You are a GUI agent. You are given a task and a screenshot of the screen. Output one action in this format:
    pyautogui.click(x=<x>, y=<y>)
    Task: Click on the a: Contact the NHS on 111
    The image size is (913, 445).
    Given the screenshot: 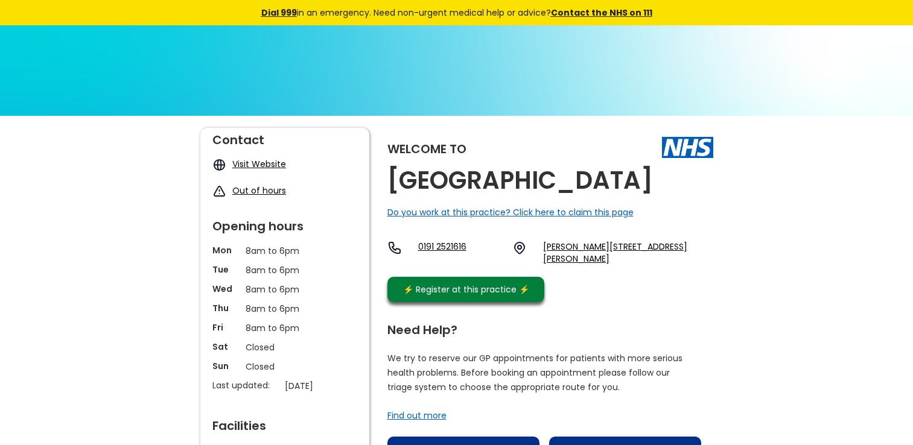 What is the action you would take?
    pyautogui.click(x=602, y=13)
    